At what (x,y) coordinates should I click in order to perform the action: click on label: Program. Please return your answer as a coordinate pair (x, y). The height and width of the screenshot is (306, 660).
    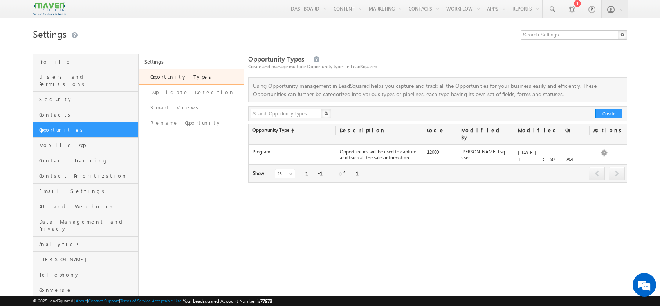
    Looking at the image, I should click on (261, 151).